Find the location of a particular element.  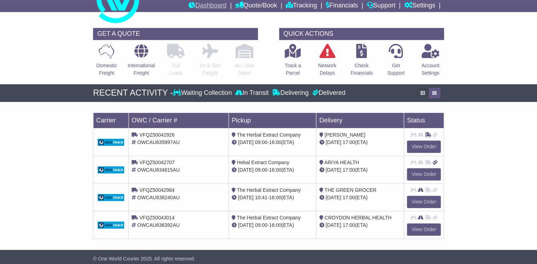

span: OWCAU634815AU is located at coordinates (158, 170).